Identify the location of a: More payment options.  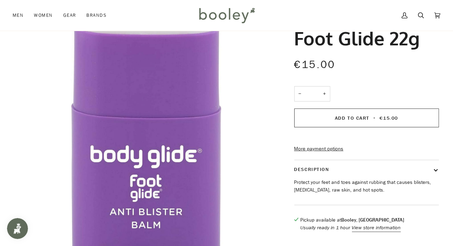
(367, 149).